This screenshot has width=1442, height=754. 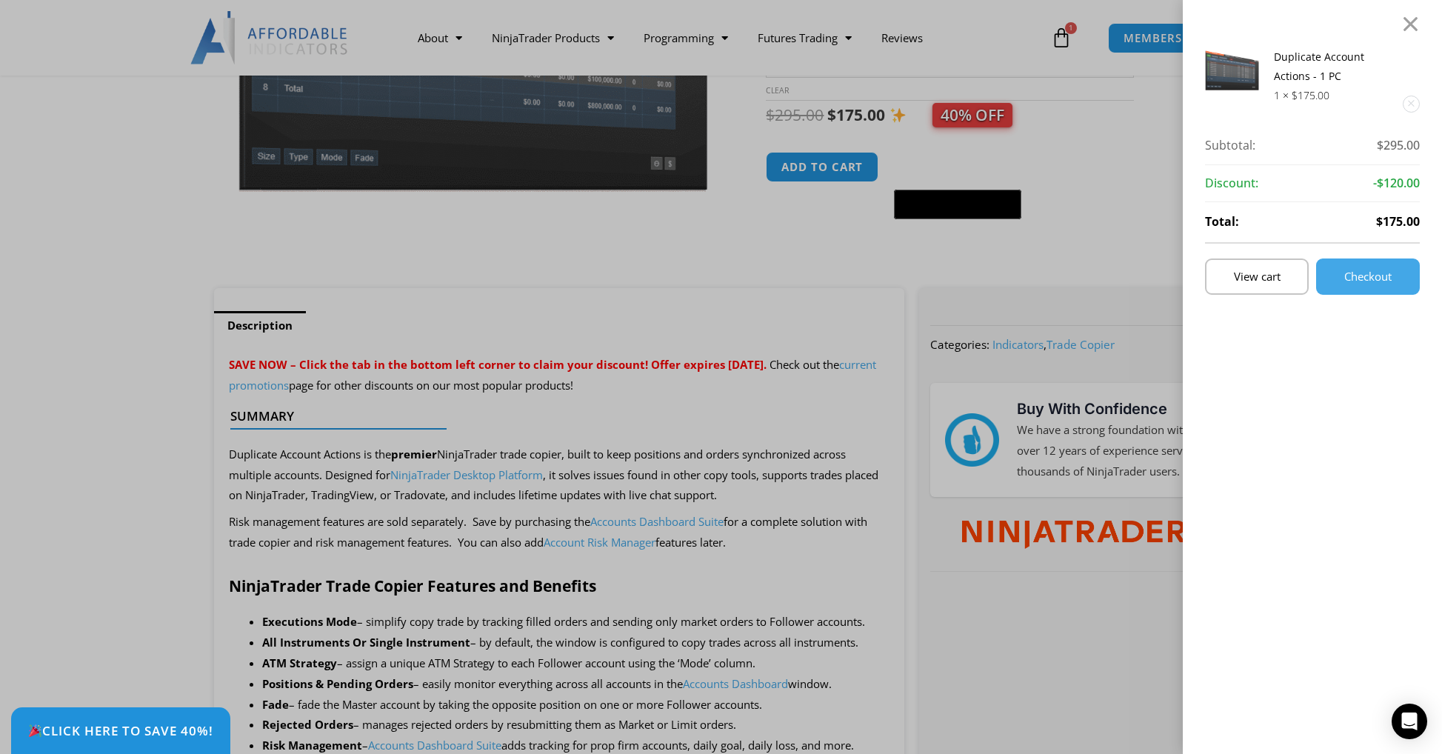 I want to click on a: Checkout, so click(x=1368, y=276).